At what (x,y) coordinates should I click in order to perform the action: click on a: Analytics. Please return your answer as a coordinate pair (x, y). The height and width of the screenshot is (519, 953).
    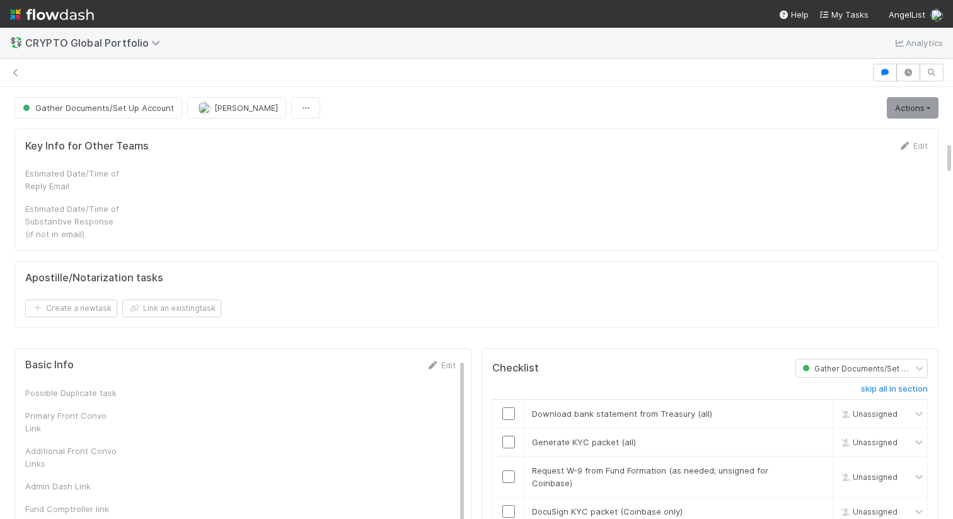
    Looking at the image, I should click on (918, 43).